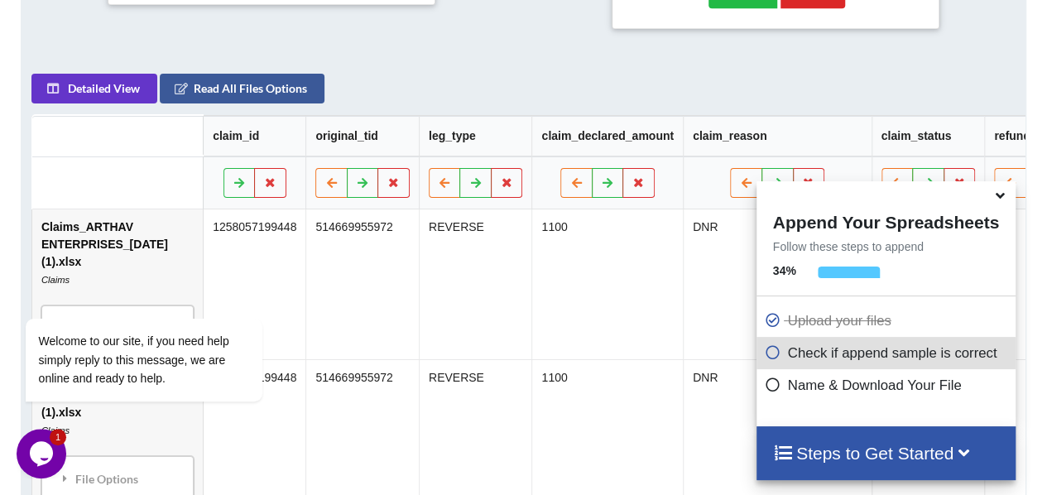  I want to click on th: leg_type, so click(475, 136).